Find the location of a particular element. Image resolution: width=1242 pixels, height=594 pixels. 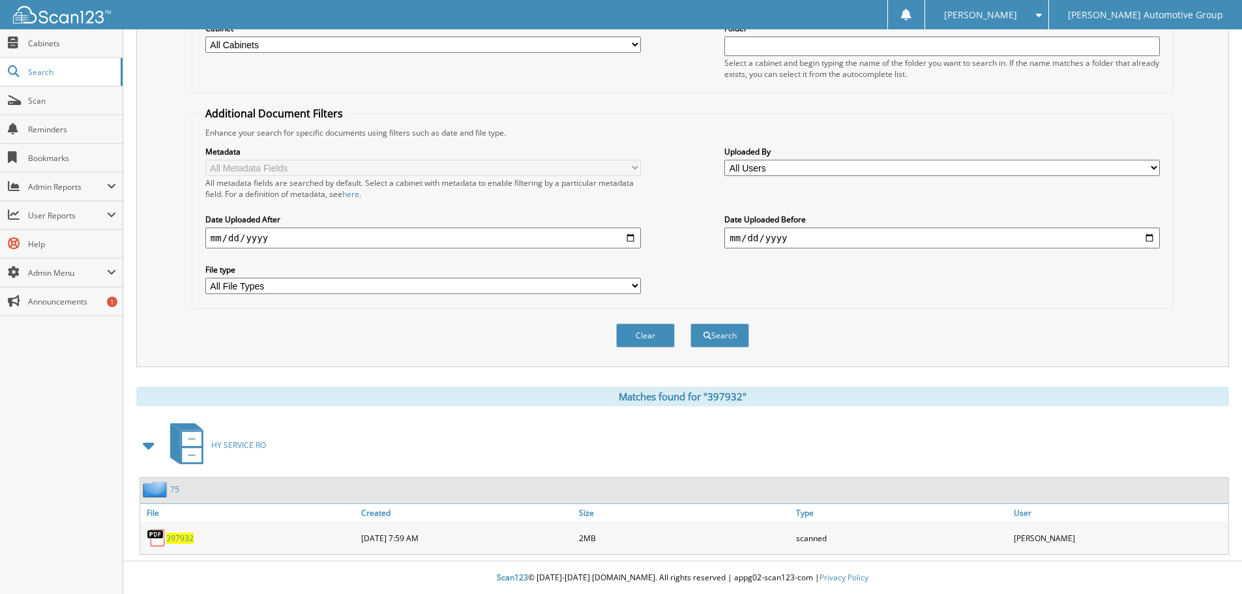

a: User is located at coordinates (1119, 512).